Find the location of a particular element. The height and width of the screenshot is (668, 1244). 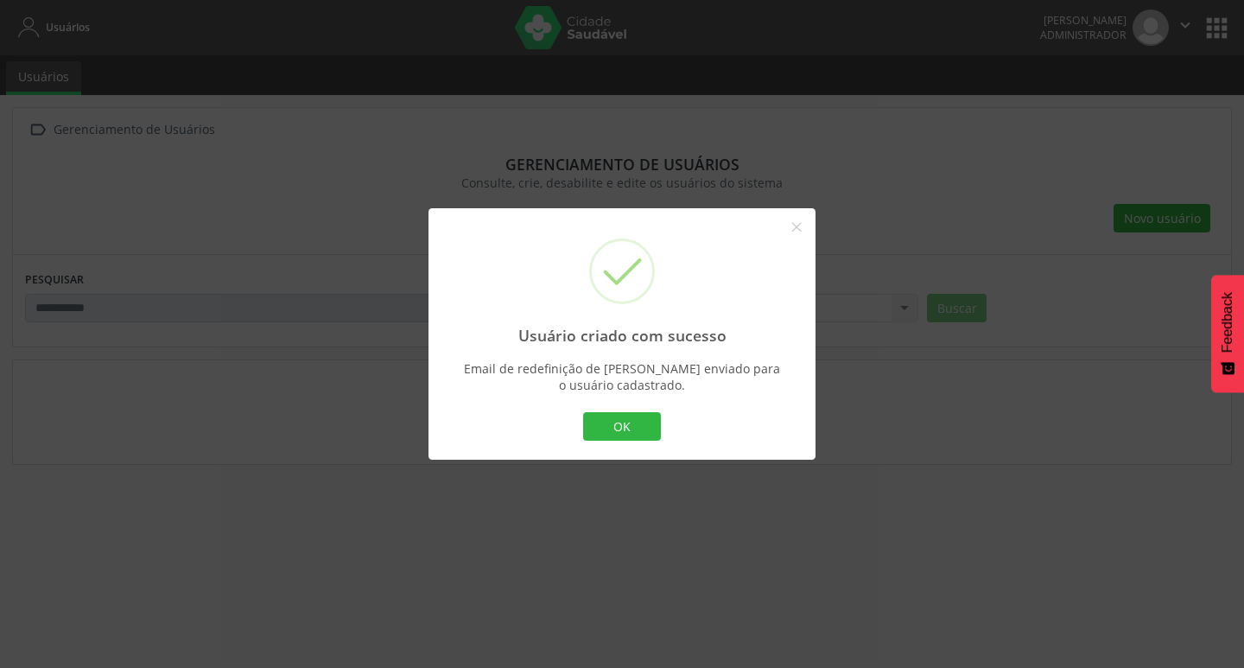

button: OK is located at coordinates (622, 427).